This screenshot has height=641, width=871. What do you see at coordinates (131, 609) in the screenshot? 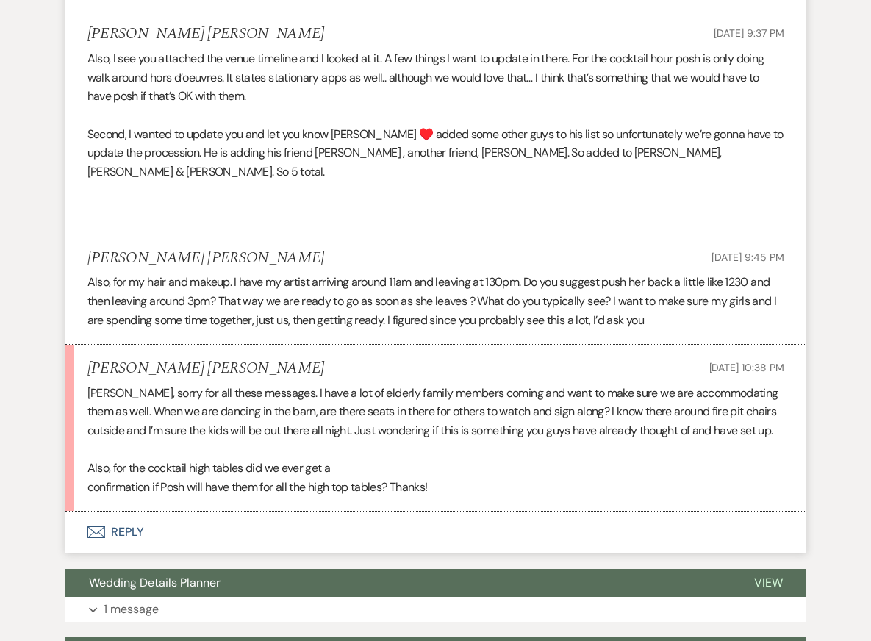
I see `p: 1 message` at bounding box center [131, 609].